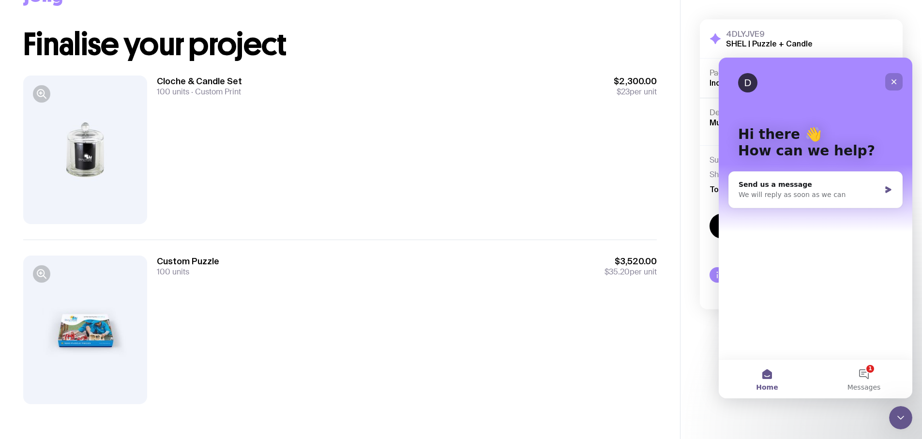  Describe the element at coordinates (769, 34) in the screenshot. I see `h3: 4DLYJVE9` at that location.